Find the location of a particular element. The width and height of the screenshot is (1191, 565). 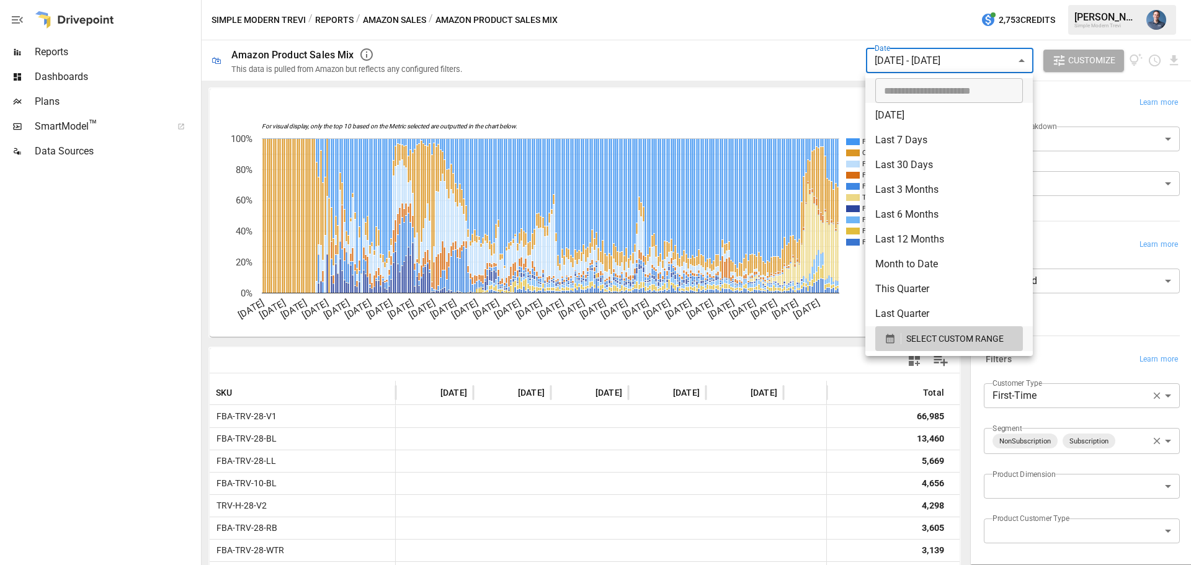

li: Last 3 Months is located at coordinates (949, 190).